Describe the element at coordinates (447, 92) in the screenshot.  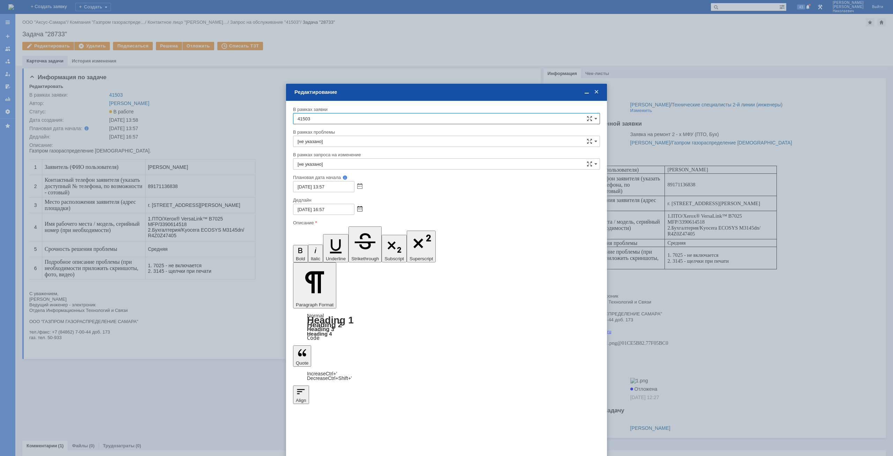
I see `div: Редактирование` at that location.